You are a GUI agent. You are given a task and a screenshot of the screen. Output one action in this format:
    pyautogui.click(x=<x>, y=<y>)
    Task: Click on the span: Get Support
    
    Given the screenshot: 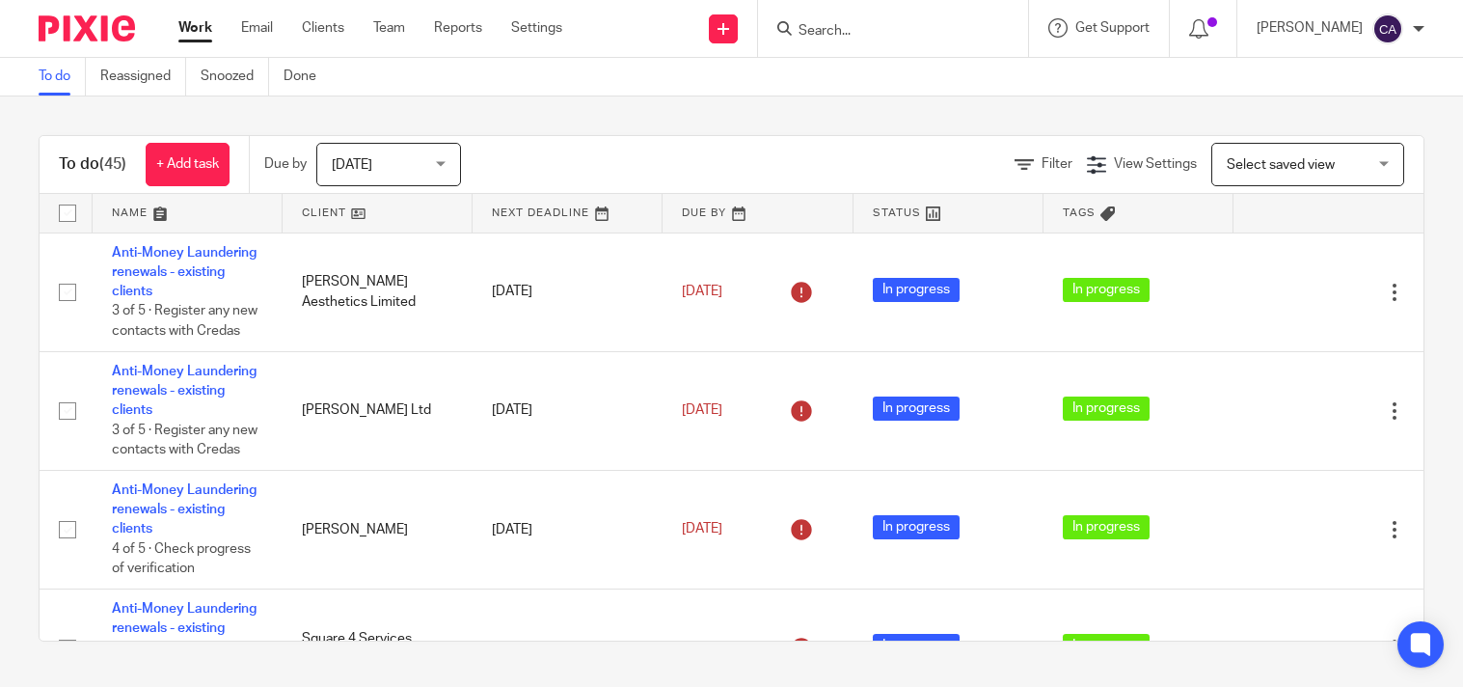 What is the action you would take?
    pyautogui.click(x=1112, y=28)
    